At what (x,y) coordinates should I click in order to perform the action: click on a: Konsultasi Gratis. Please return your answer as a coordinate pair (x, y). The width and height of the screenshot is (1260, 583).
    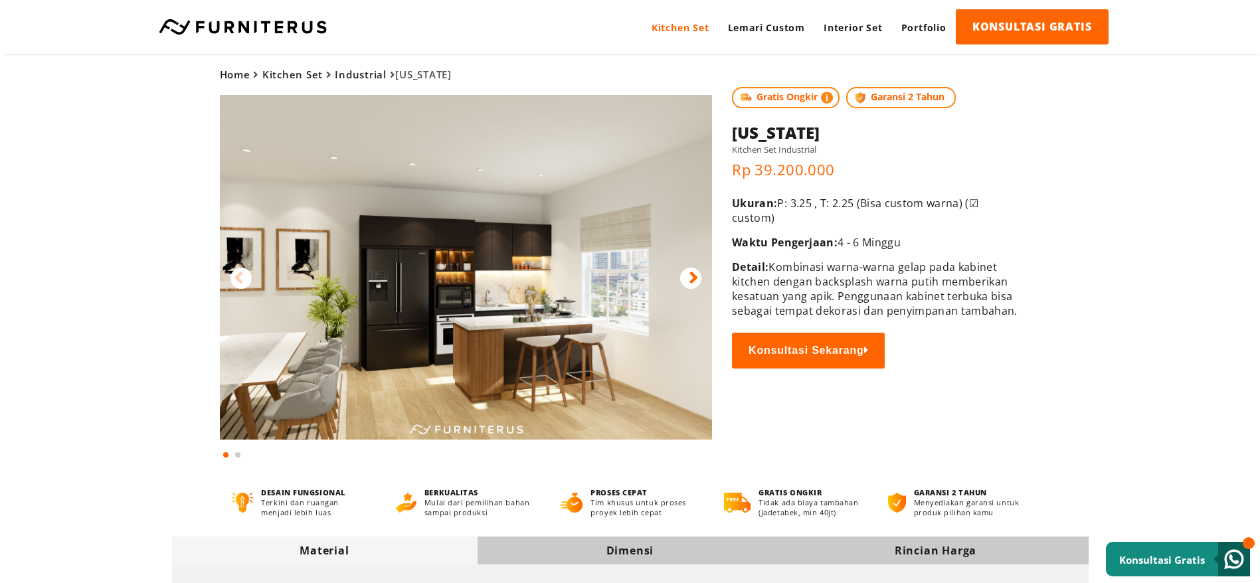
    Looking at the image, I should click on (1178, 559).